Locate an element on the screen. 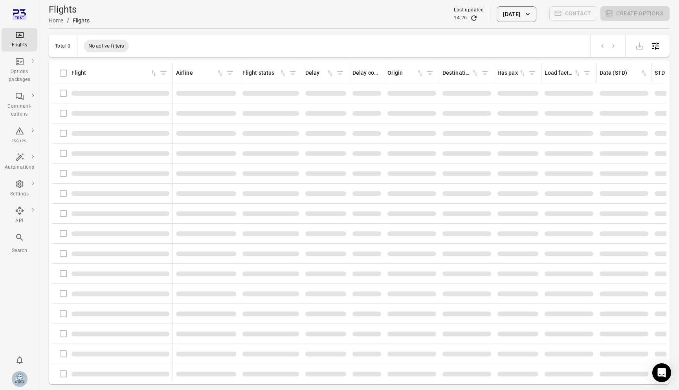  a: Automations is located at coordinates (19, 162).